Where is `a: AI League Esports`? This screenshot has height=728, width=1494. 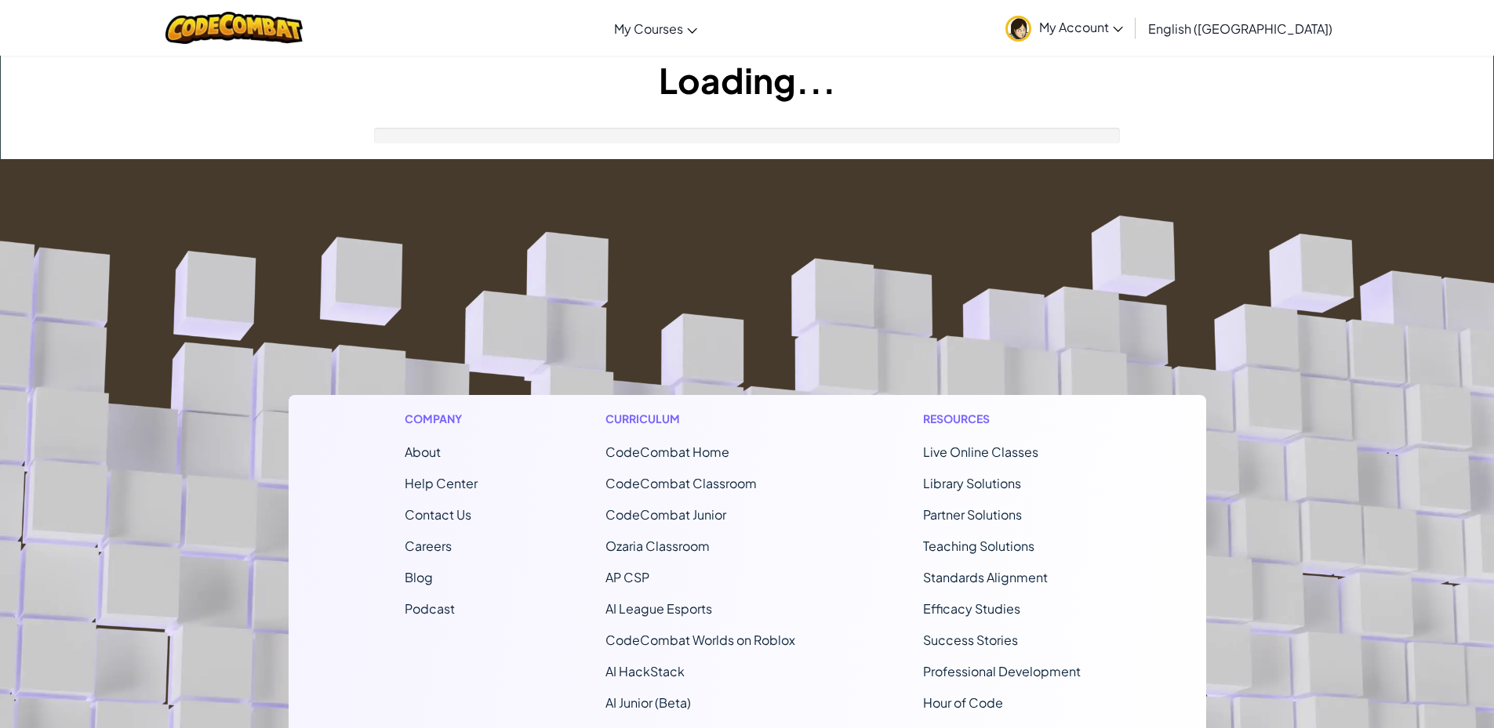 a: AI League Esports is located at coordinates (659, 608).